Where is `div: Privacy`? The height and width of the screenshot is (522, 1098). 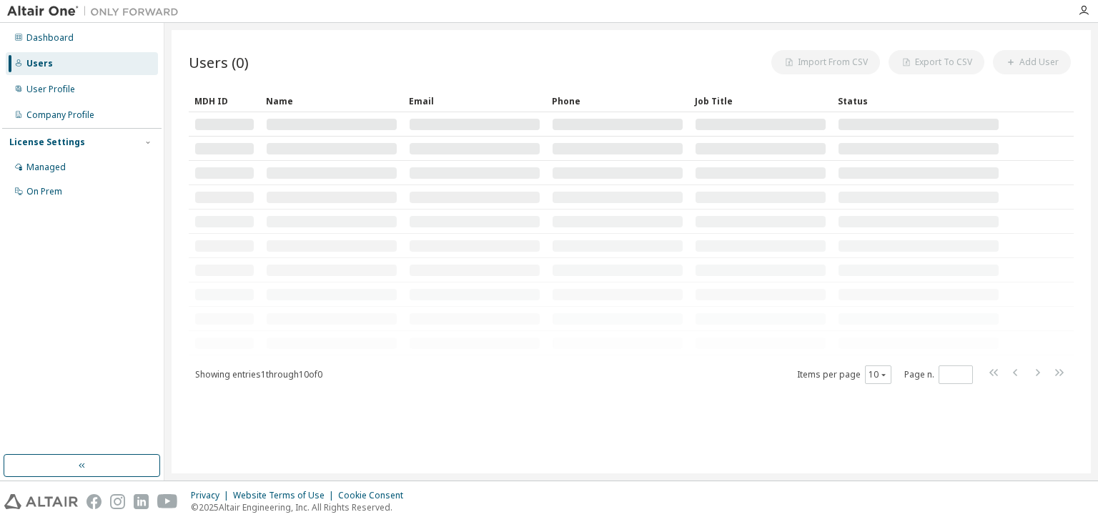
div: Privacy is located at coordinates (212, 495).